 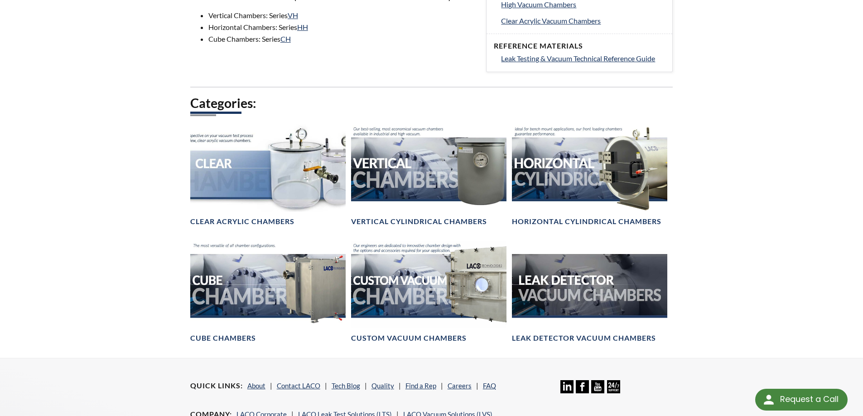 What do you see at coordinates (293, 15) in the screenshot?
I see `a: VH` at bounding box center [293, 15].